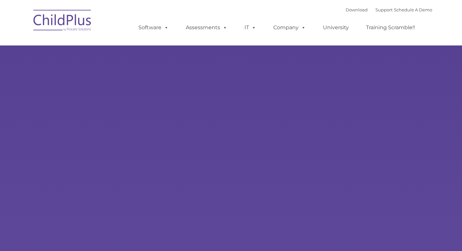 This screenshot has height=251, width=462. Describe the element at coordinates (153, 28) in the screenshot. I see `a: Software` at that location.